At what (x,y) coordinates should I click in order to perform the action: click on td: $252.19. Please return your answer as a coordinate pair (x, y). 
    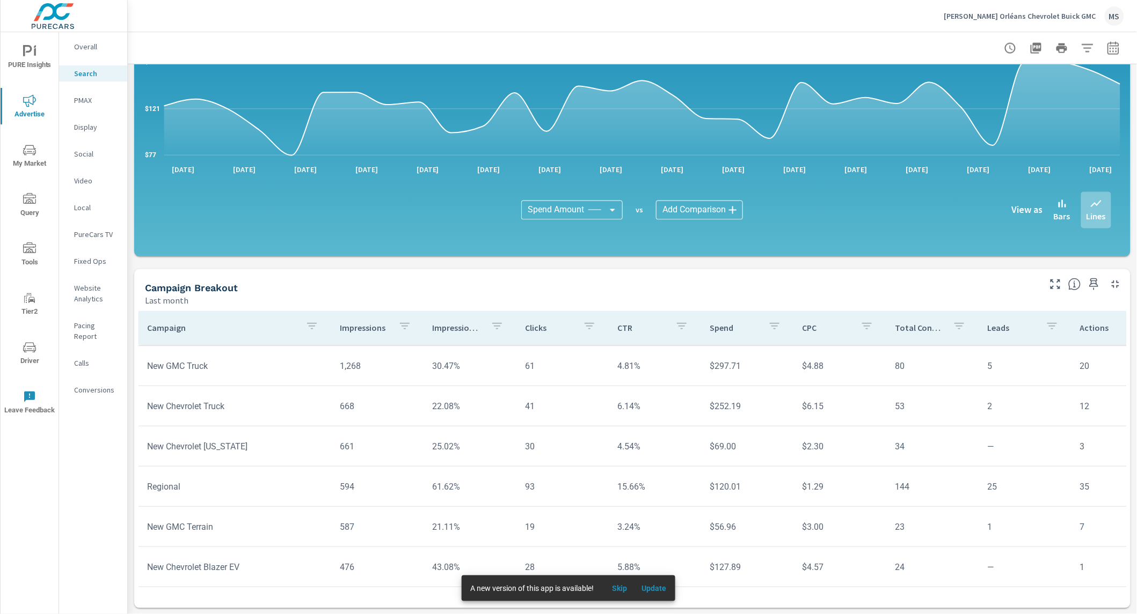
    Looking at the image, I should click on (747, 406).